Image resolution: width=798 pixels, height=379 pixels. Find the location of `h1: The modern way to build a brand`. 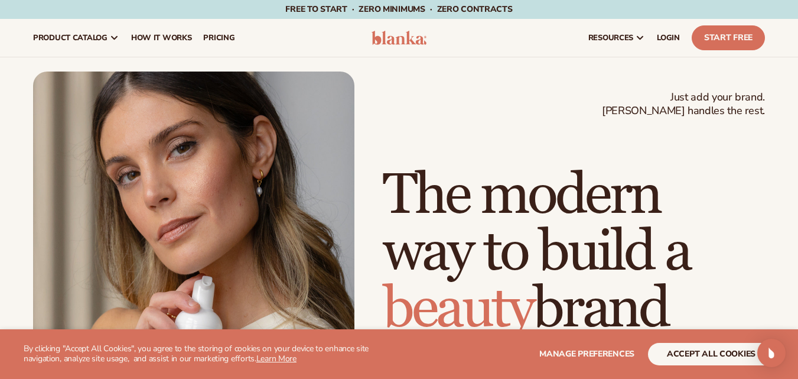

h1: The modern way to build a brand is located at coordinates (574, 252).